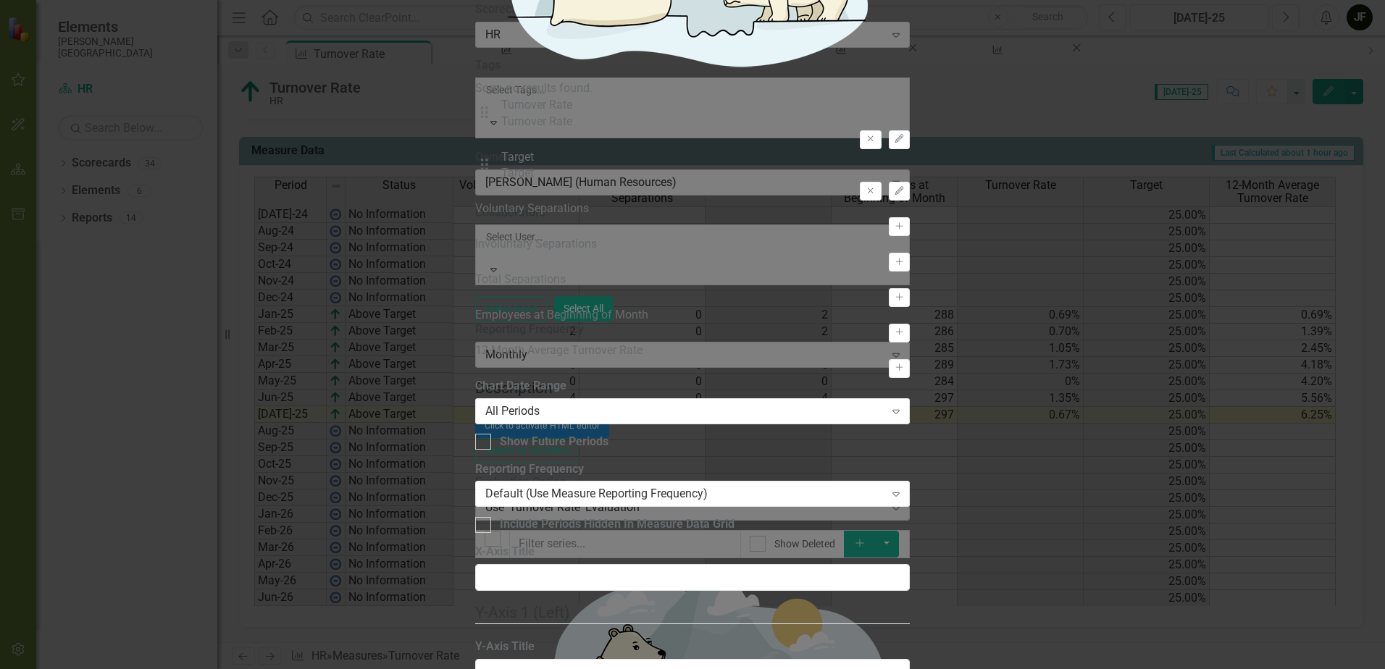 The width and height of the screenshot is (1385, 669). Describe the element at coordinates (561, 315) in the screenshot. I see `div: Employees at Beginning of Month` at that location.